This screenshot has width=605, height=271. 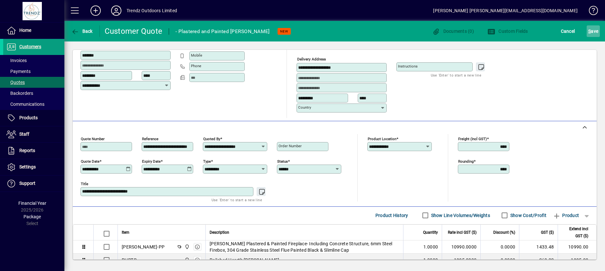 I want to click on span: Discount (%), so click(x=504, y=233).